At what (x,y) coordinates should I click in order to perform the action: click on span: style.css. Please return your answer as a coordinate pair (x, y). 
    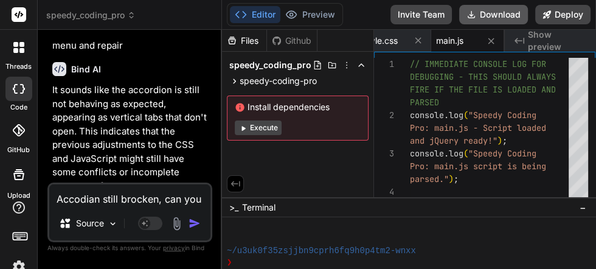
    Looking at the image, I should click on (380, 41).